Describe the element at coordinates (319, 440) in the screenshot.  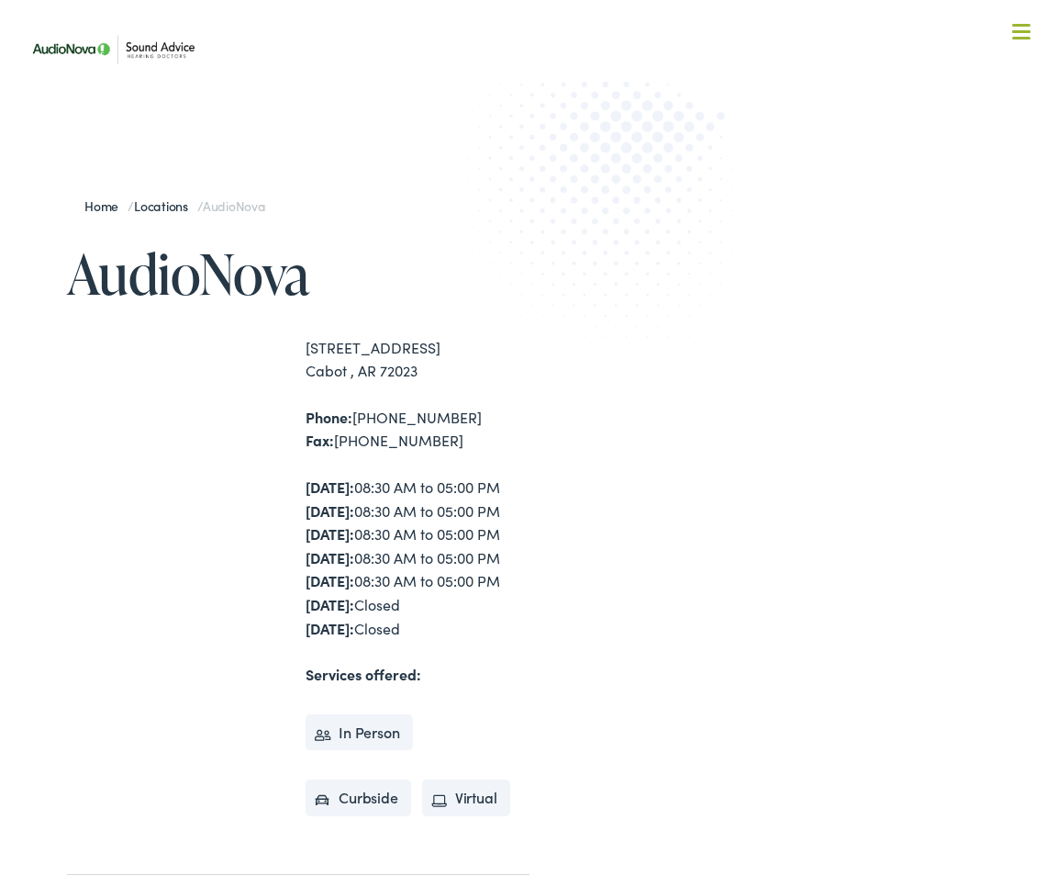
I see `strong: Fax:` at that location.